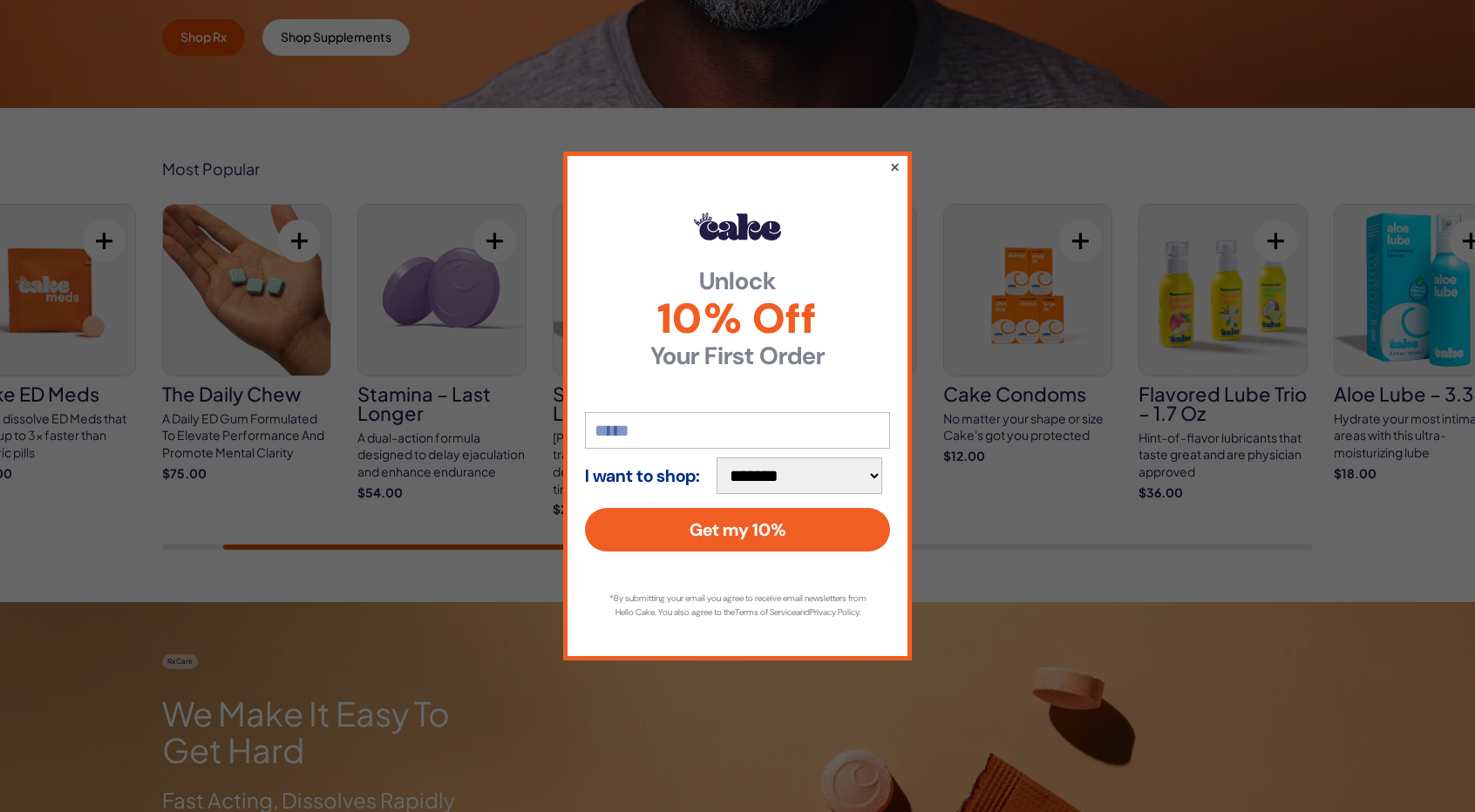 This screenshot has width=1475, height=812. Describe the element at coordinates (737, 282) in the screenshot. I see `strong: Unlock` at that location.